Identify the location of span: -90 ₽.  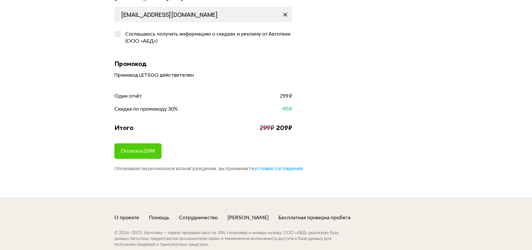
(286, 109).